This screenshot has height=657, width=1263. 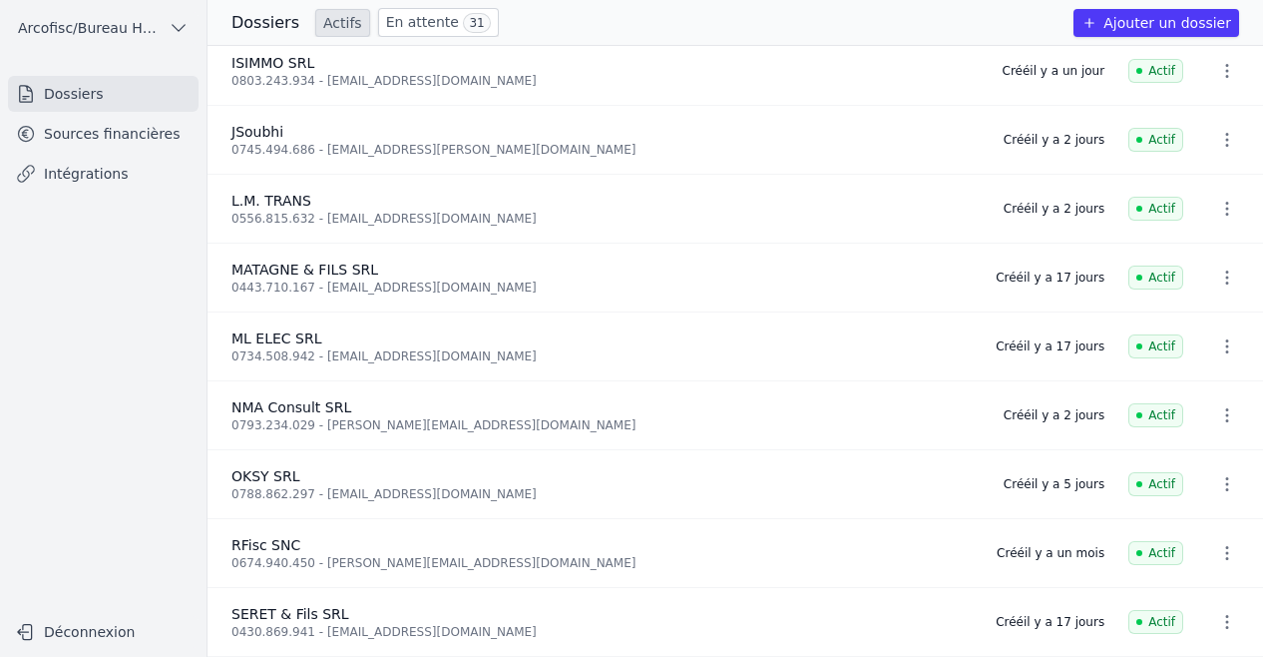 What do you see at coordinates (103, 134) in the screenshot?
I see `a: Sources financières` at bounding box center [103, 134].